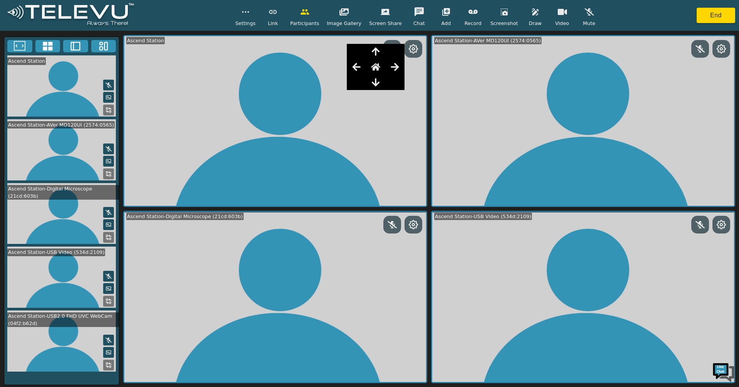 Image resolution: width=739 pixels, height=387 pixels. I want to click on span: Participants, so click(304, 23).